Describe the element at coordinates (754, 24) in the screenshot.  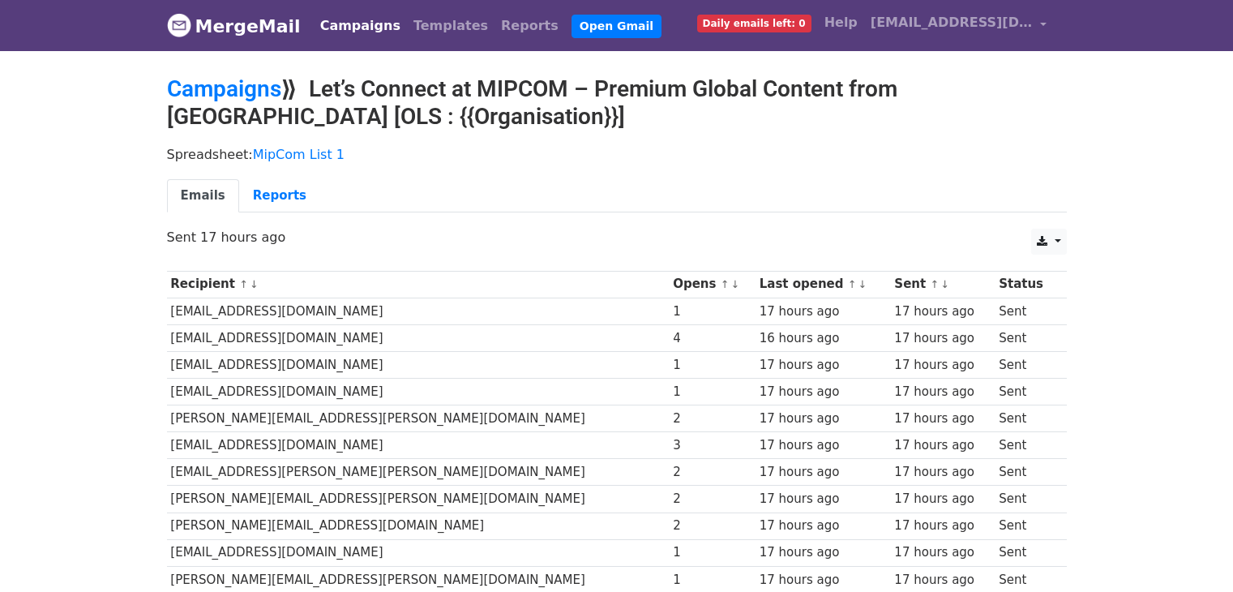
I see `span: Daily emails left: 0` at that location.